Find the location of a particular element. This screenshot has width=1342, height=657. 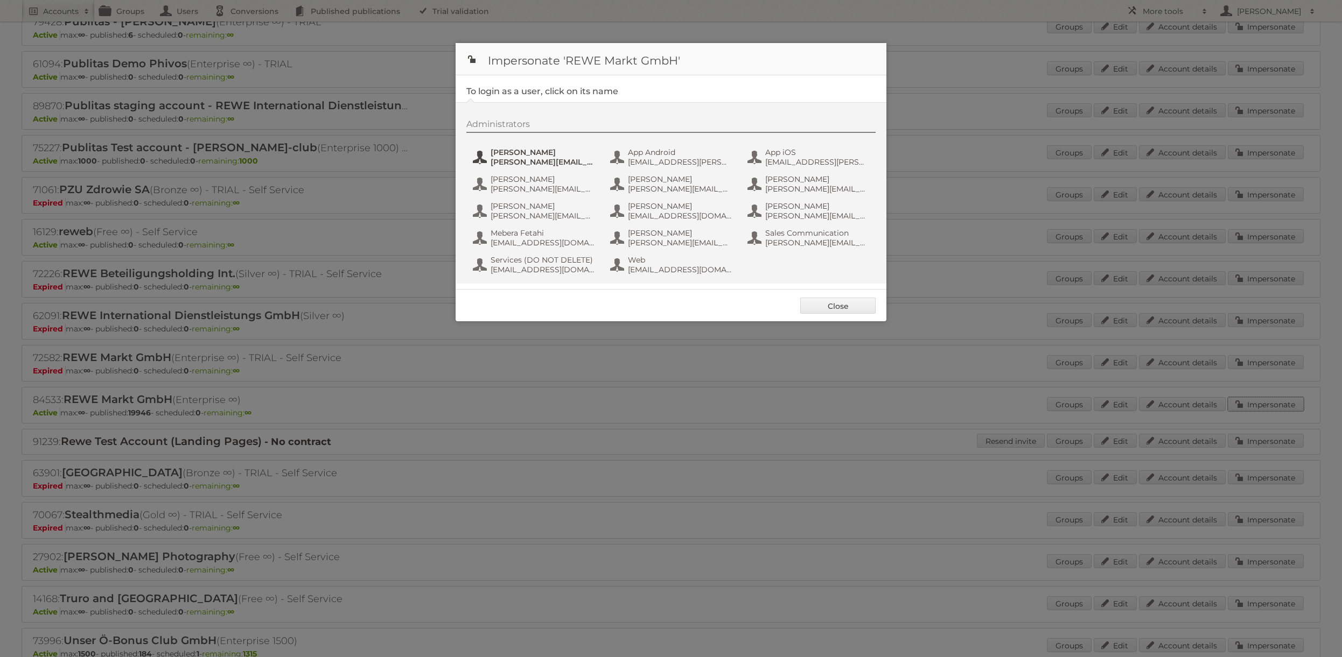

span: Mebera Fetahi is located at coordinates (543, 233).